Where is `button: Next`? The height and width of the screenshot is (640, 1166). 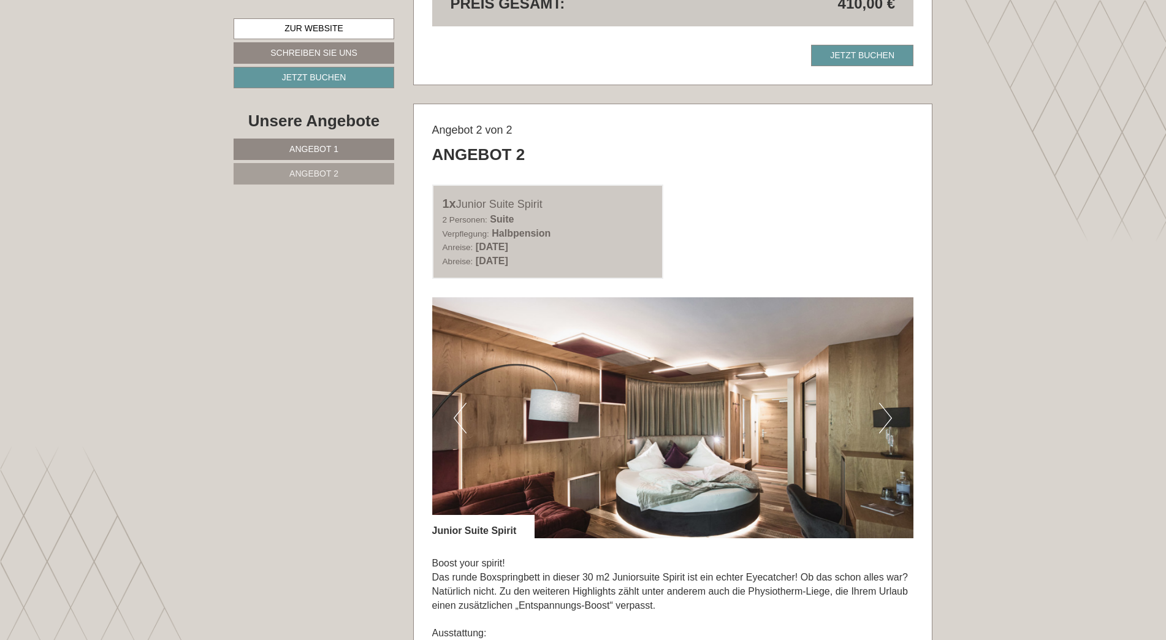
button: Next is located at coordinates (885, 418).